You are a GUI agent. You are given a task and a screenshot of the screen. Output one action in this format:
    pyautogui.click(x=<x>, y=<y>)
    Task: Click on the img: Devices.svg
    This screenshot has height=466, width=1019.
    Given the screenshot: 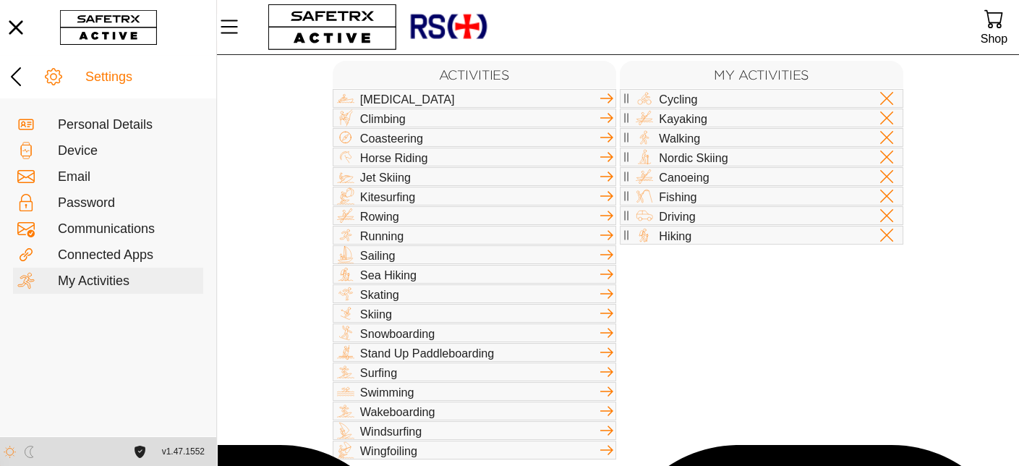 What is the action you would take?
    pyautogui.click(x=26, y=150)
    